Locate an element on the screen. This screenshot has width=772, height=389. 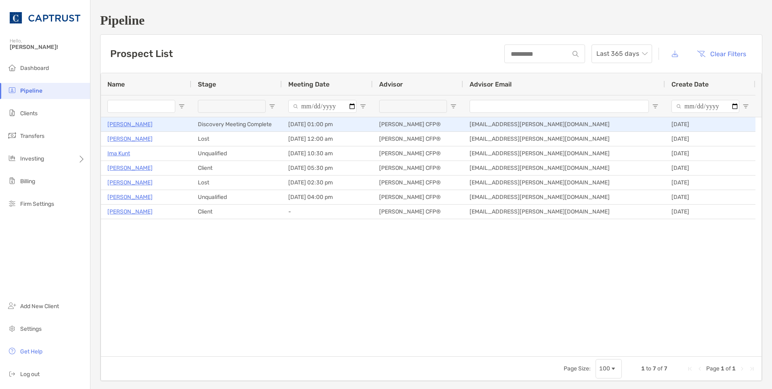
div: Lost is located at coordinates (237, 182).